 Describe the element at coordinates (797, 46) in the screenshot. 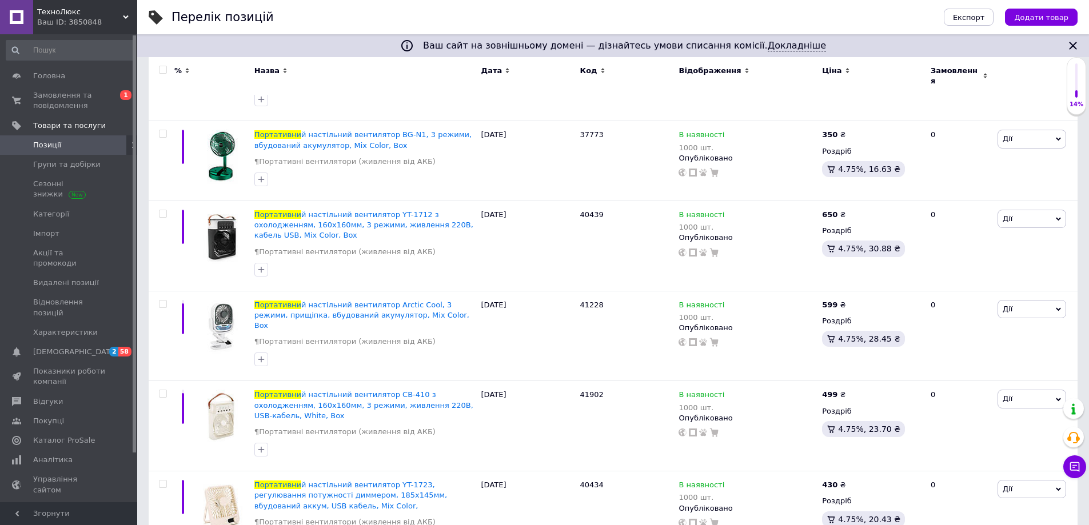

I see `a: Докладніше` at that location.